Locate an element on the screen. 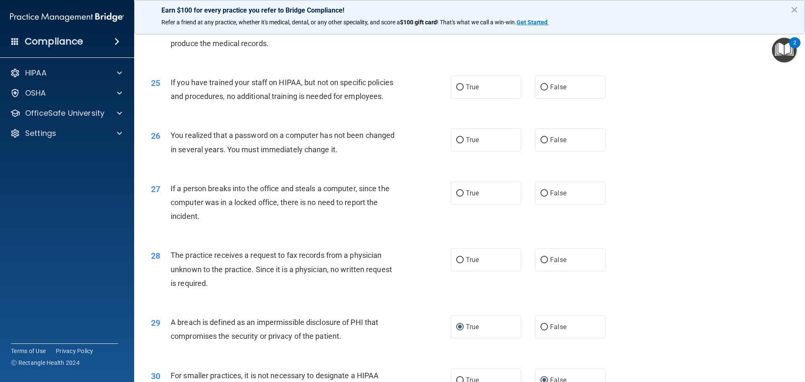 Image resolution: width=805 pixels, height=382 pixels. span: 28 is located at coordinates (156, 256).